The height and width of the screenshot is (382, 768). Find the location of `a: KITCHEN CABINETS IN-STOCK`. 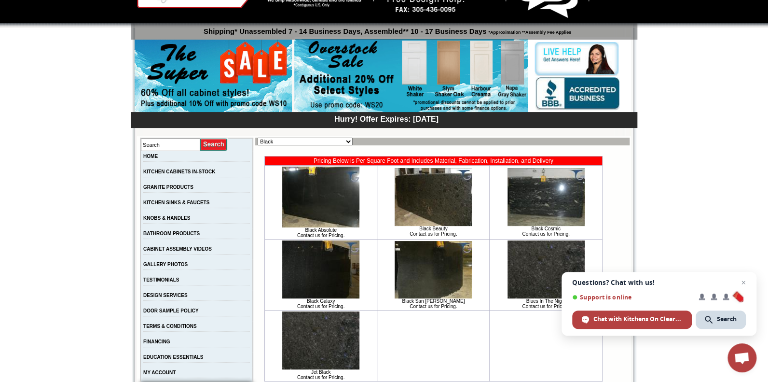

a: KITCHEN CABINETS IN-STOCK is located at coordinates (179, 171).